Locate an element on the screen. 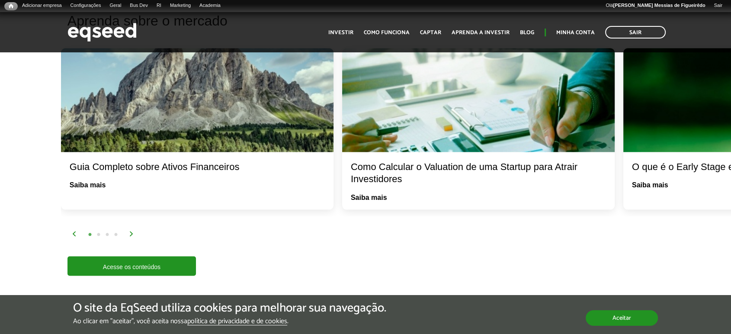 The image size is (731, 334). img: arrow%20left.svg is located at coordinates (74, 234).